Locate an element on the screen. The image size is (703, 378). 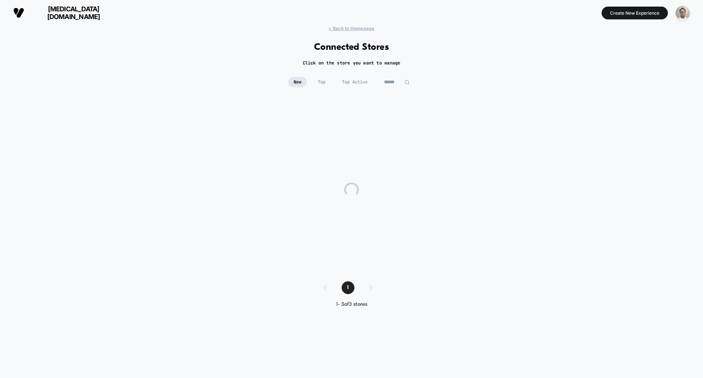
span: Top Active is located at coordinates (355, 82).